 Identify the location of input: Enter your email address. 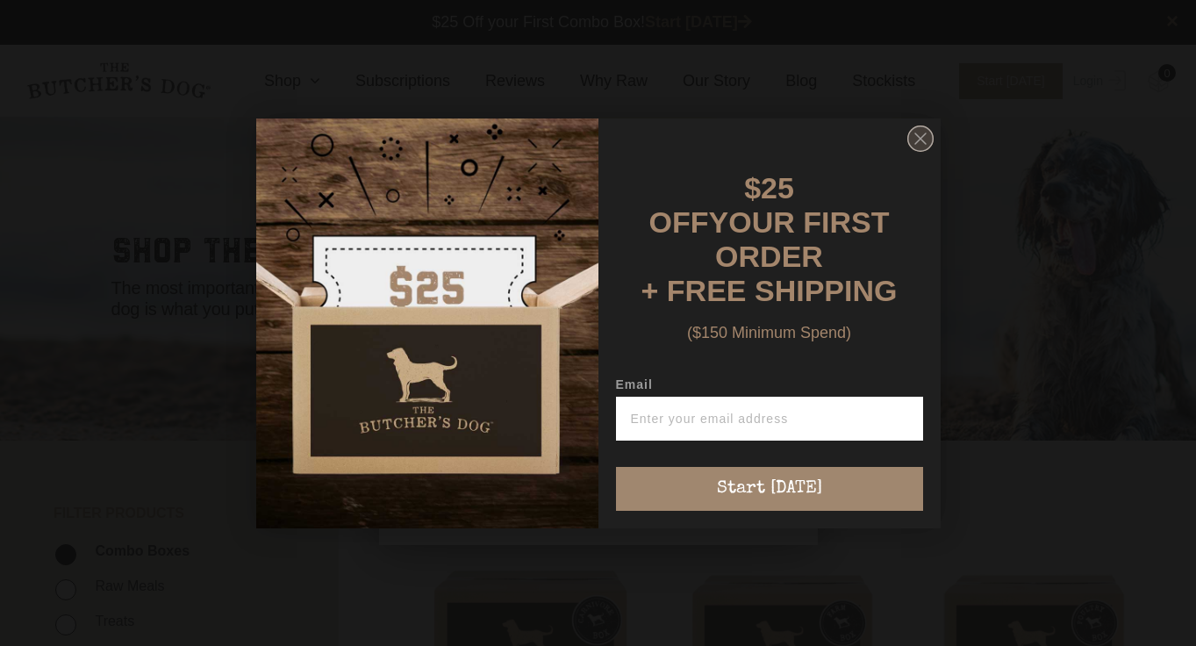
(770, 419).